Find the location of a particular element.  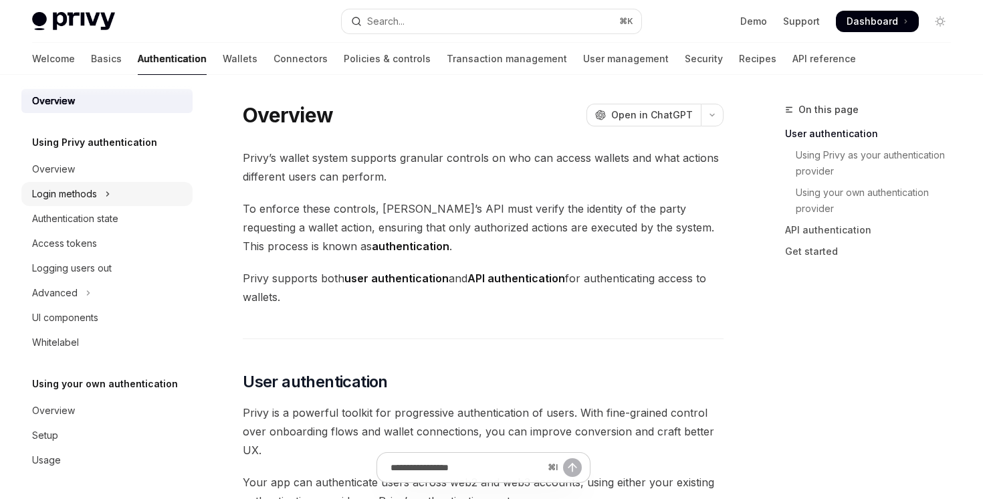

span: On this page is located at coordinates (829, 110).